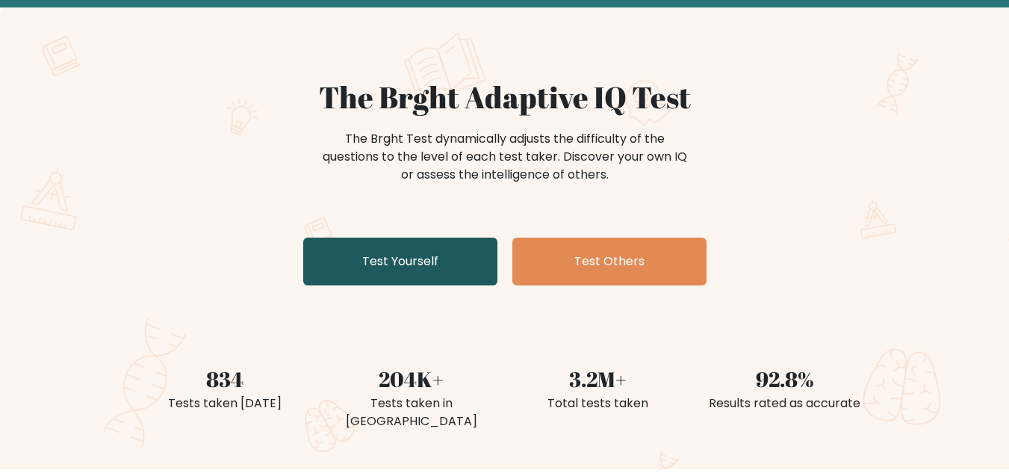 The height and width of the screenshot is (473, 1009). What do you see at coordinates (411, 379) in the screenshot?
I see `div: 204K+` at bounding box center [411, 379].